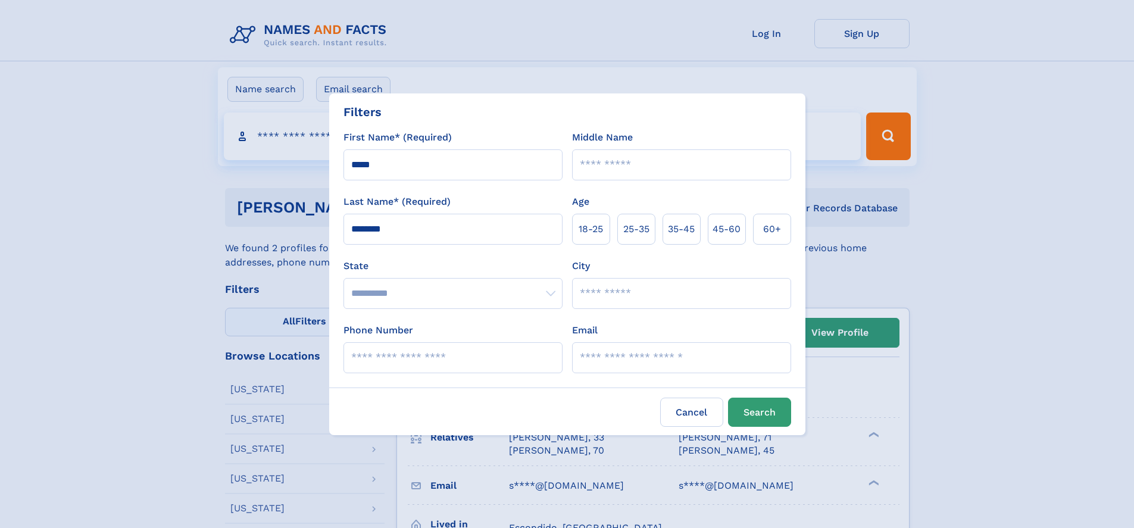  Describe the element at coordinates (398, 137) in the screenshot. I see `label: First Name* (Required)` at that location.